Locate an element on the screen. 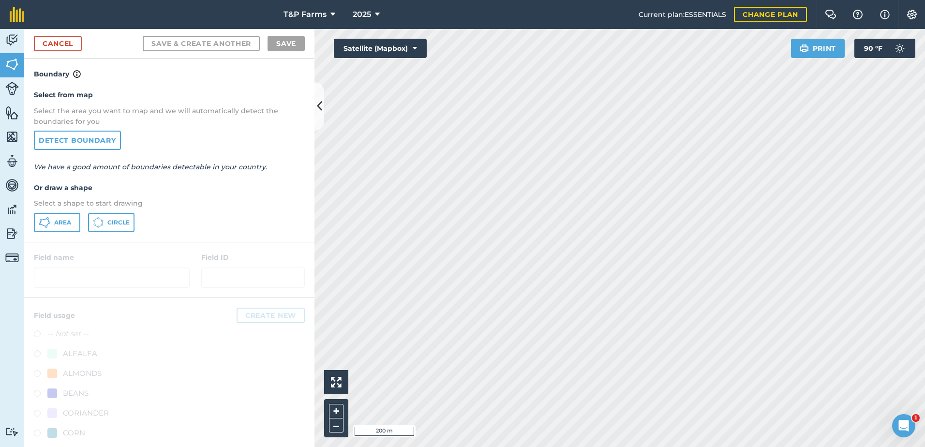  button: Save & Create Another is located at coordinates (201, 44).